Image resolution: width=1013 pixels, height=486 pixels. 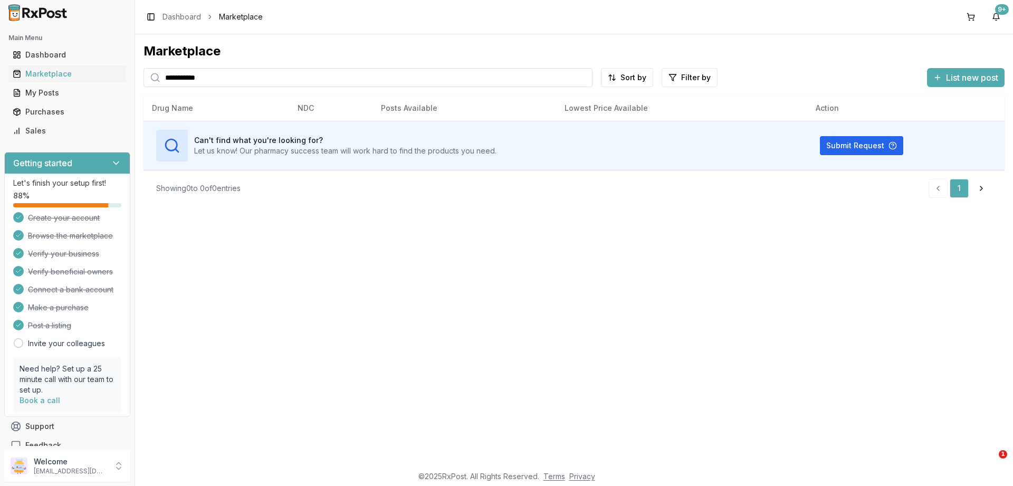 What do you see at coordinates (345, 140) in the screenshot?
I see `h3: Can't find what you're looking for?` at bounding box center [345, 140].